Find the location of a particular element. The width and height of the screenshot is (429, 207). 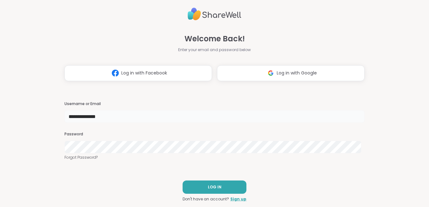

button: Log in with Facebook is located at coordinates (138, 73).